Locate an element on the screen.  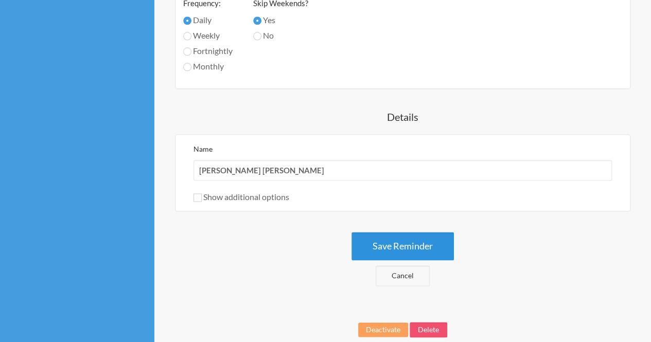
input: Weekly is located at coordinates (187, 36).